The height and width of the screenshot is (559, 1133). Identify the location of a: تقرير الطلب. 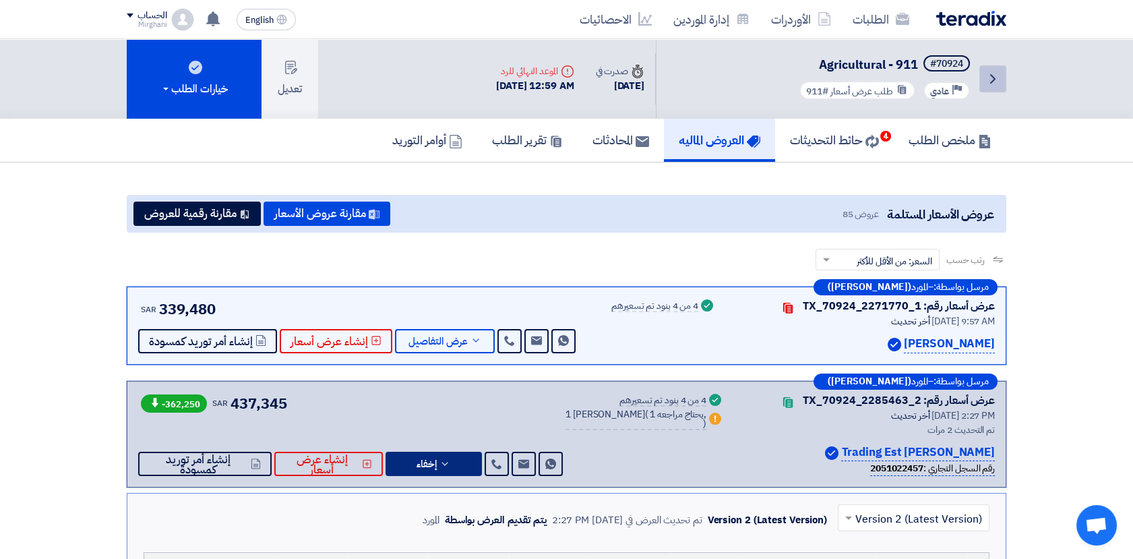
(527, 140).